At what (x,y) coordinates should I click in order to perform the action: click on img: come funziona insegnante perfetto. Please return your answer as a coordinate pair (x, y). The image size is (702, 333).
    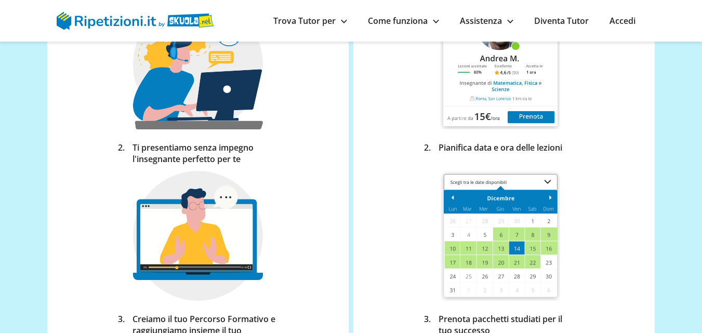
    Looking at the image, I should click on (198, 236).